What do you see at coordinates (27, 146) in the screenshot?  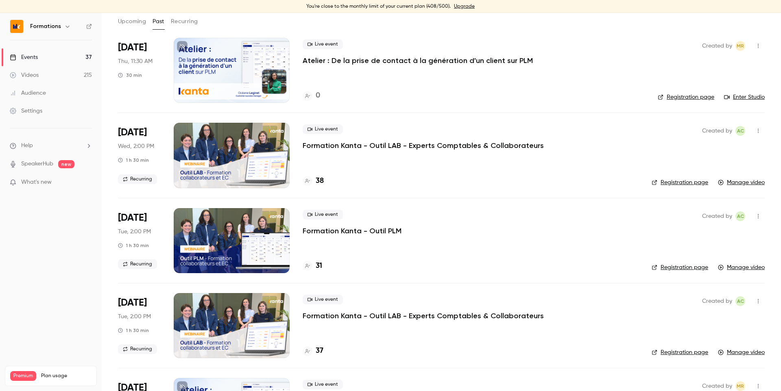 I see `span: Help` at bounding box center [27, 146].